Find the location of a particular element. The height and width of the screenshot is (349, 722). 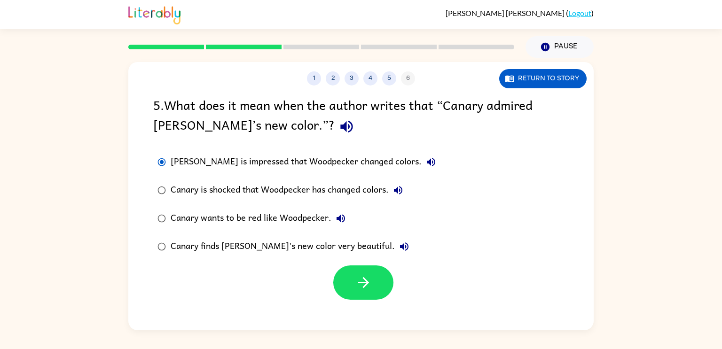

a: Logout is located at coordinates (579, 13).